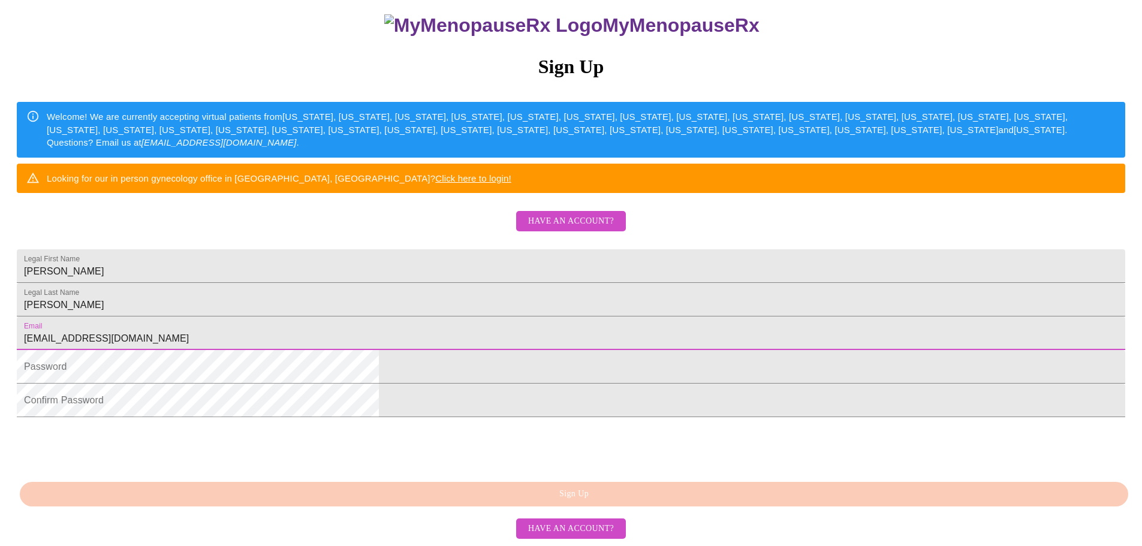  Describe the element at coordinates (571, 67) in the screenshot. I see `h3: Sign Up` at that location.